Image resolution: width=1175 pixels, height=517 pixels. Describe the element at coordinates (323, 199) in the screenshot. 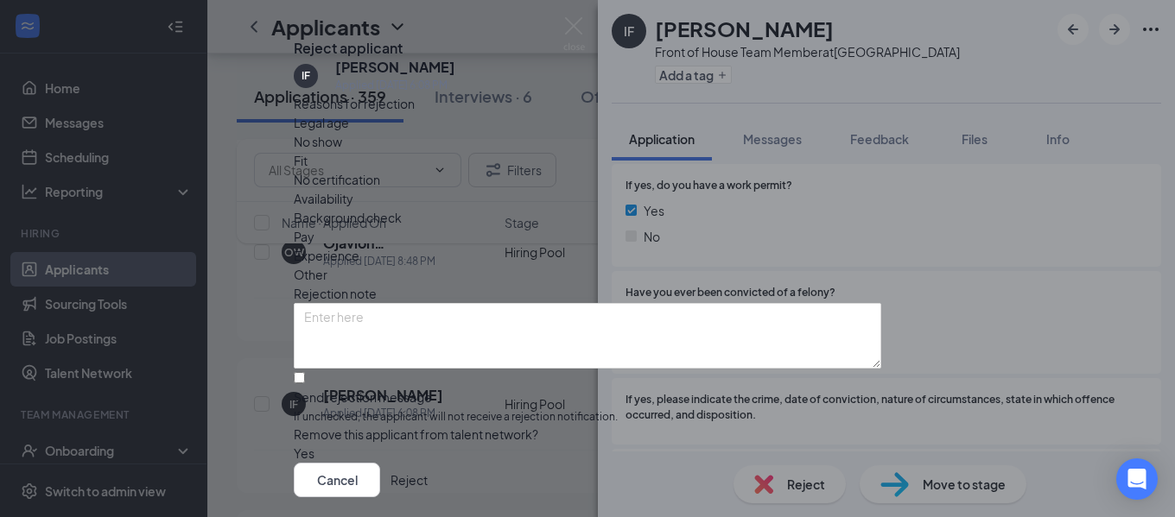

I see `span: Availability` at that location.